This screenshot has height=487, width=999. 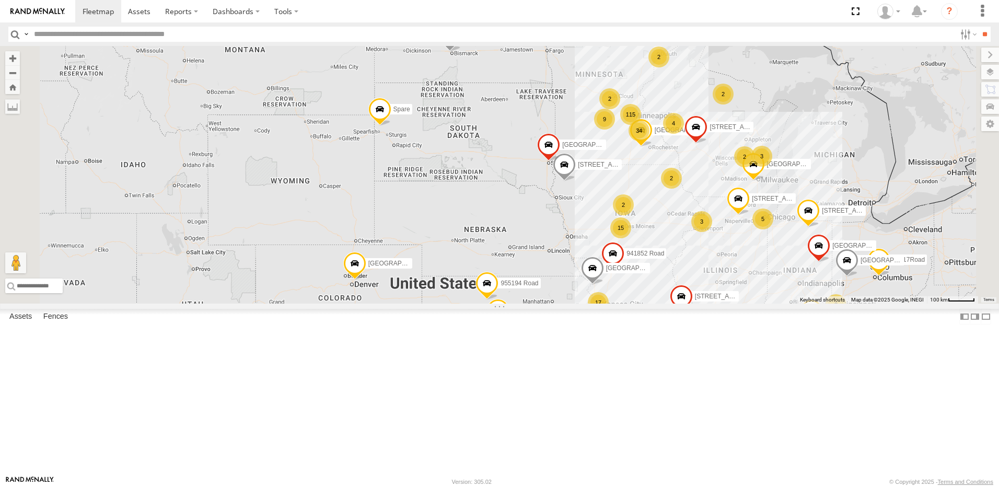 What do you see at coordinates (38, 11) in the screenshot?
I see `img: rand-logo.svg` at bounding box center [38, 11].